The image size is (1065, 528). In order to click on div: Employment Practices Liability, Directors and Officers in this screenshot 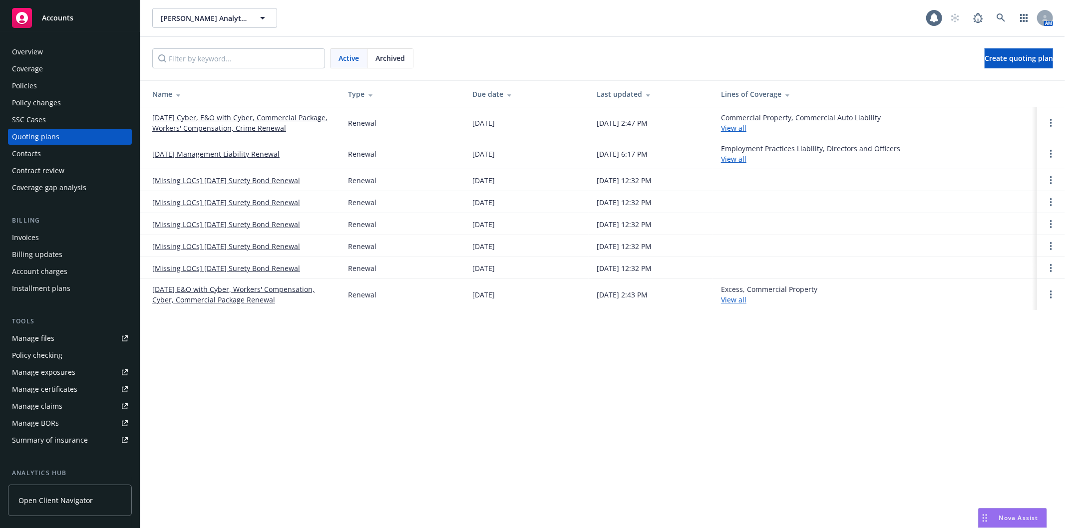, I will do `click(810, 154)`.